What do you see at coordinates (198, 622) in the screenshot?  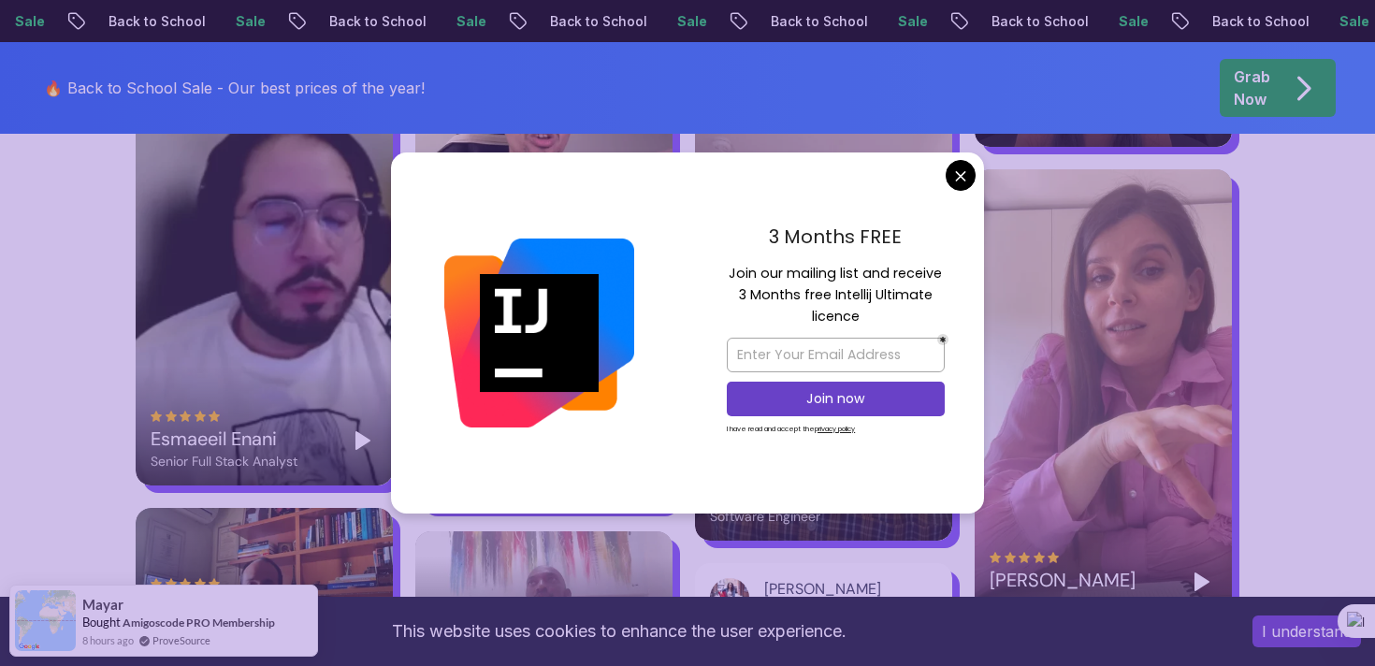 I see `a: Amigoscode PRO Membership` at bounding box center [198, 622].